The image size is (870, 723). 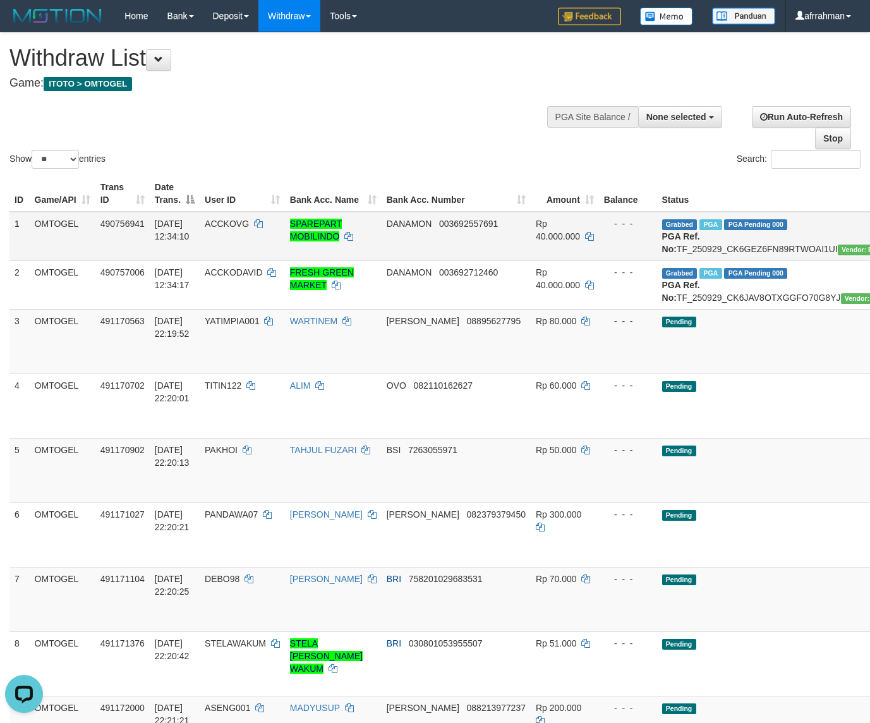 What do you see at coordinates (227, 224) in the screenshot?
I see `span: ACCKOVG` at bounding box center [227, 224].